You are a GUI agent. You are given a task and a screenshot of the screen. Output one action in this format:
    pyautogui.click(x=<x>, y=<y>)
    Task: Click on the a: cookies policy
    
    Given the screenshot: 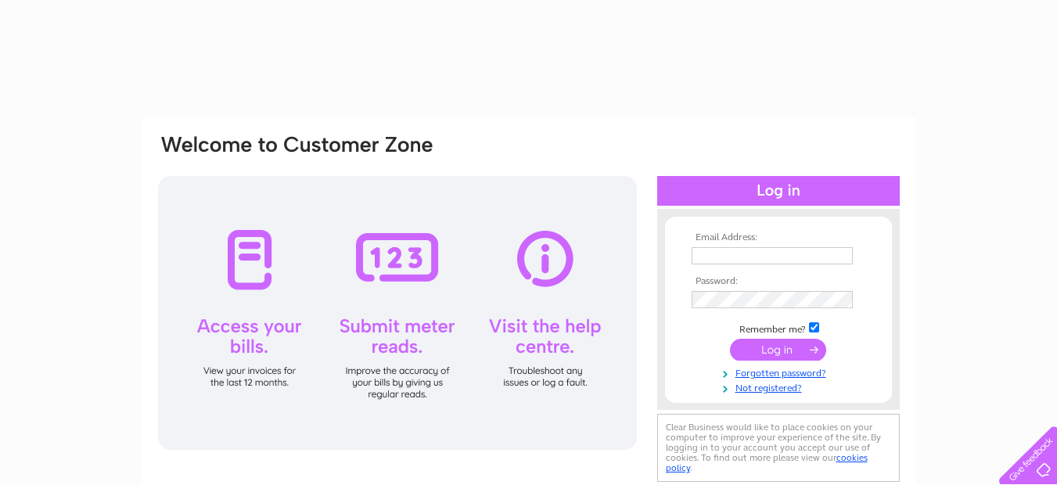 What is the action you would take?
    pyautogui.click(x=767, y=463)
    